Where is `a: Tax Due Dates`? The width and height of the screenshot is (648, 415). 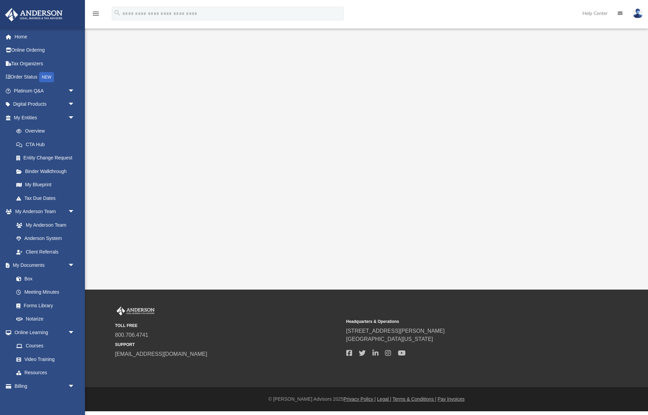
a: Tax Due Dates is located at coordinates (47, 198).